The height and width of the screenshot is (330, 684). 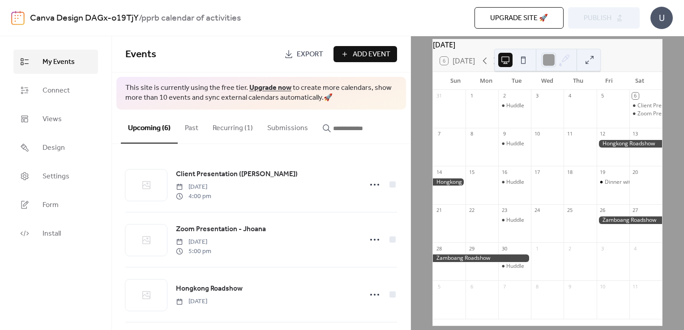 What do you see at coordinates (209, 289) in the screenshot?
I see `a: Hongkong Roadshow` at bounding box center [209, 289].